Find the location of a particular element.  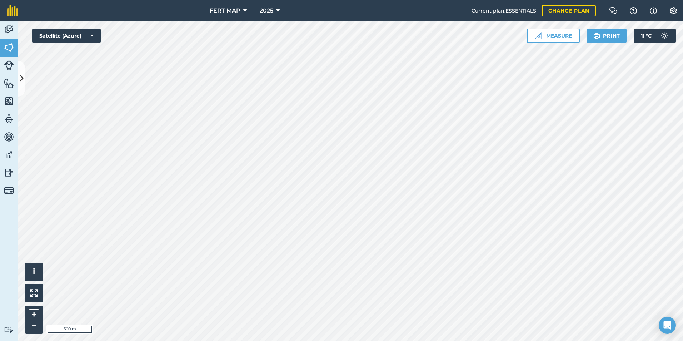

img: Two speech bubbles overlapping with the left bubble in the forefront is located at coordinates (613, 11).